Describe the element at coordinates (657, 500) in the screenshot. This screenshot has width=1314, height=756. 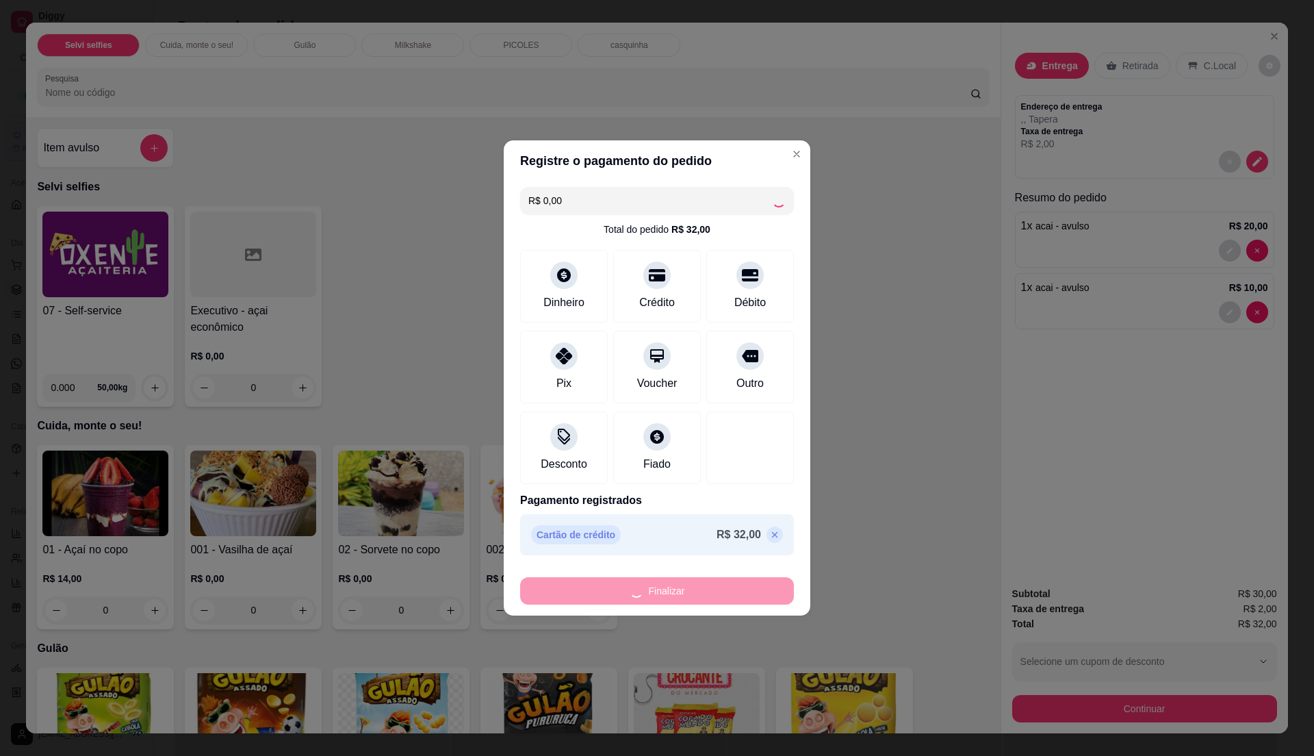
I see `p: Pagamento registrados` at that location.